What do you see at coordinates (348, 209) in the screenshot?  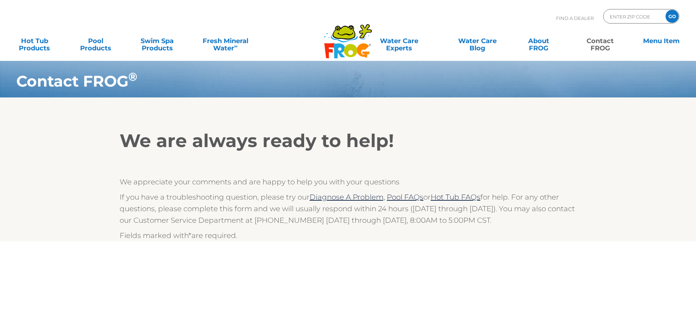 I see `p: If you have a troubleshooting question, please try our or for help. For any other questions, plea...` at bounding box center [348, 209].